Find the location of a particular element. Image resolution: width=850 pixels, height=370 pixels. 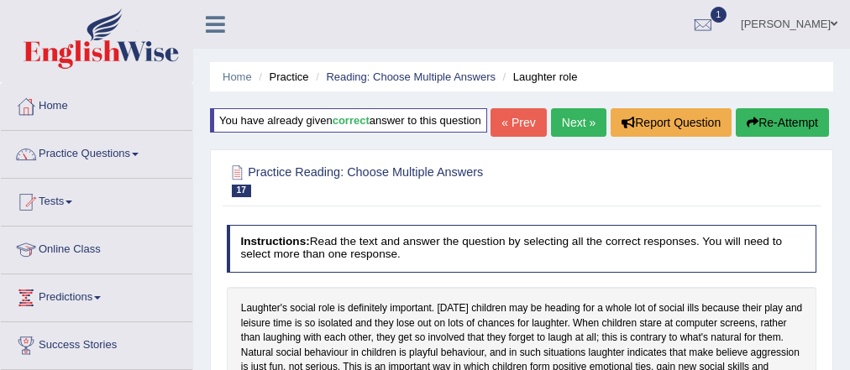

button: Report Question is located at coordinates (671, 123).